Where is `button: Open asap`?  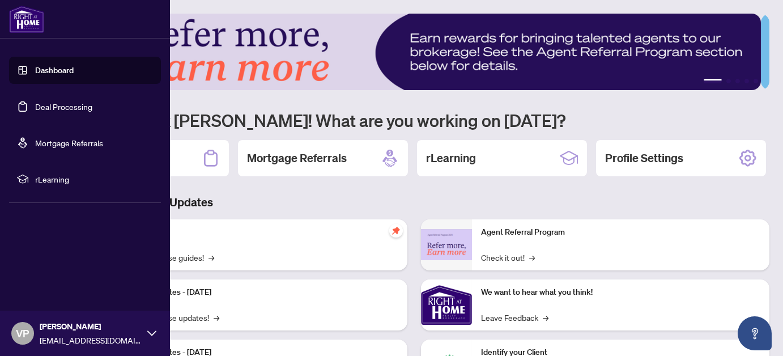 button: Open asap is located at coordinates (755, 333).